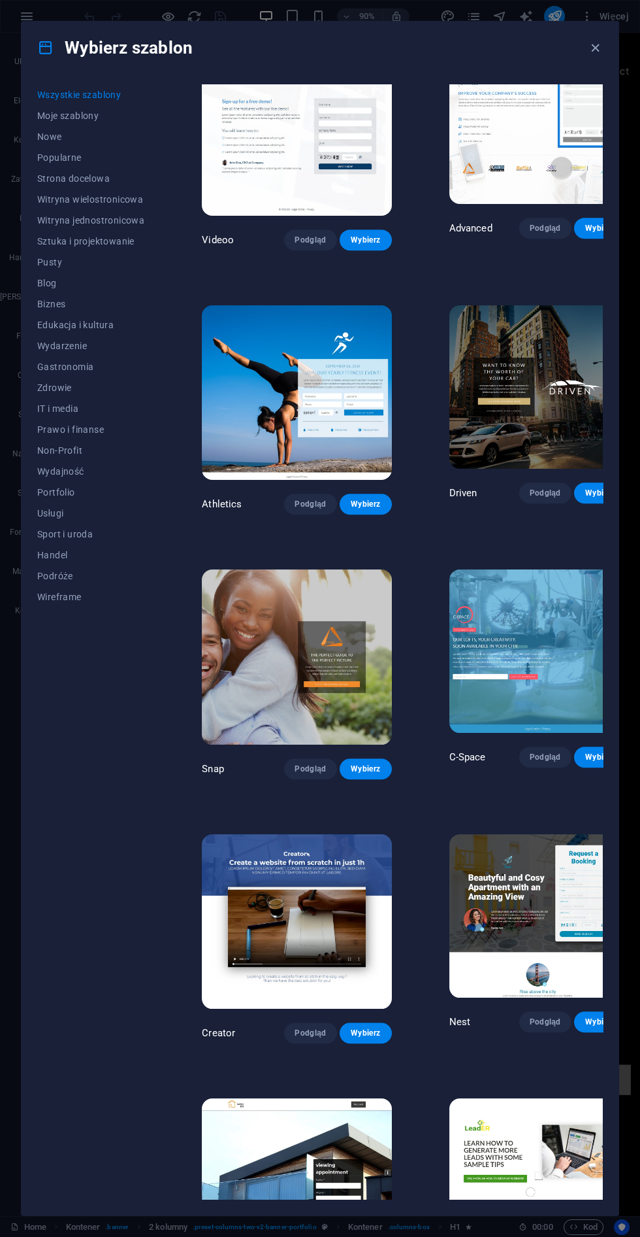  I want to click on img: Athletics, so click(297, 393).